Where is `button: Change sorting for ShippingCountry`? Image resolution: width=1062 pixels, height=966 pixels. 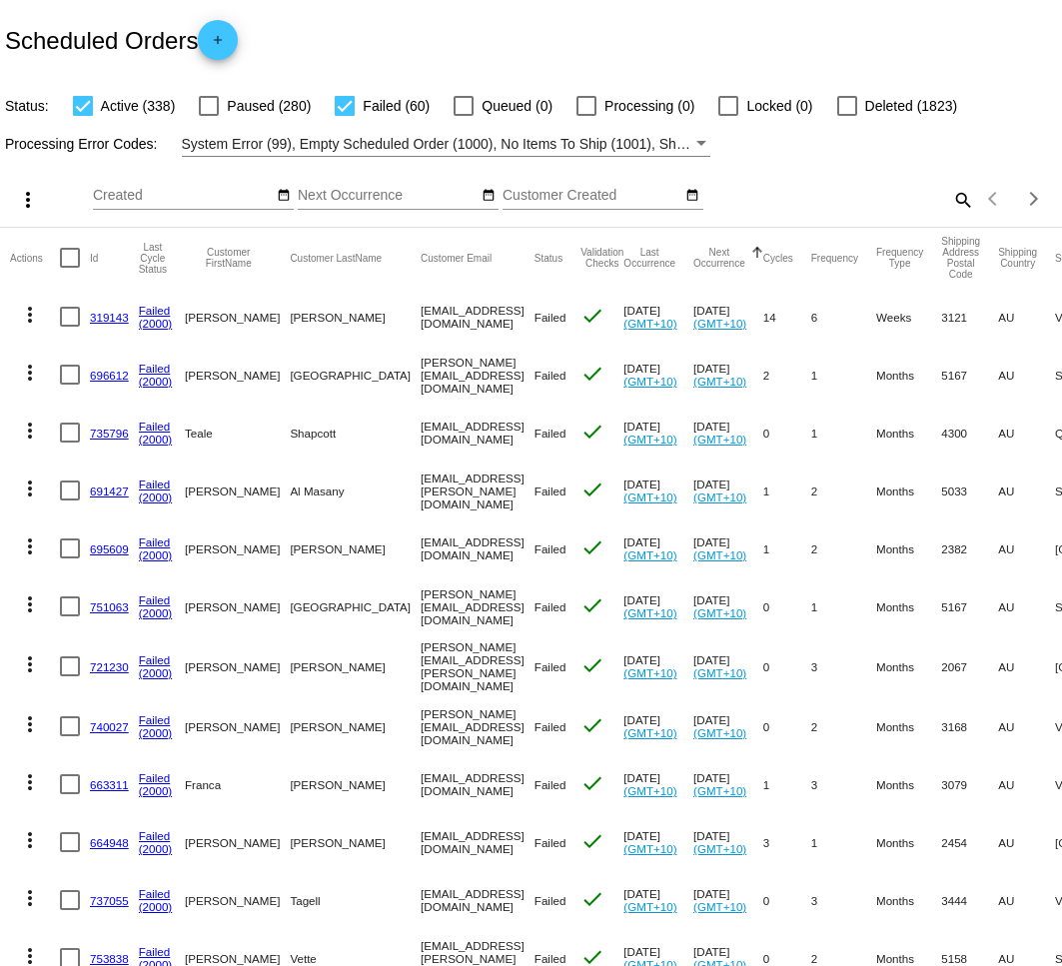 button: Change sorting for ShippingCountry is located at coordinates (1017, 258).